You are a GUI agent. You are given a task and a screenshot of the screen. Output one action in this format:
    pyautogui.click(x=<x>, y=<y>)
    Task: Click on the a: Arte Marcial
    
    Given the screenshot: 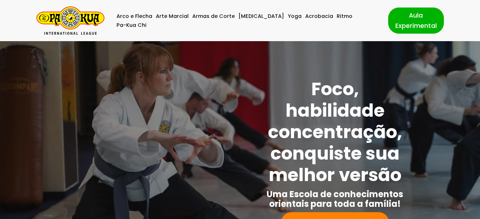 What is the action you would take?
    pyautogui.click(x=172, y=16)
    